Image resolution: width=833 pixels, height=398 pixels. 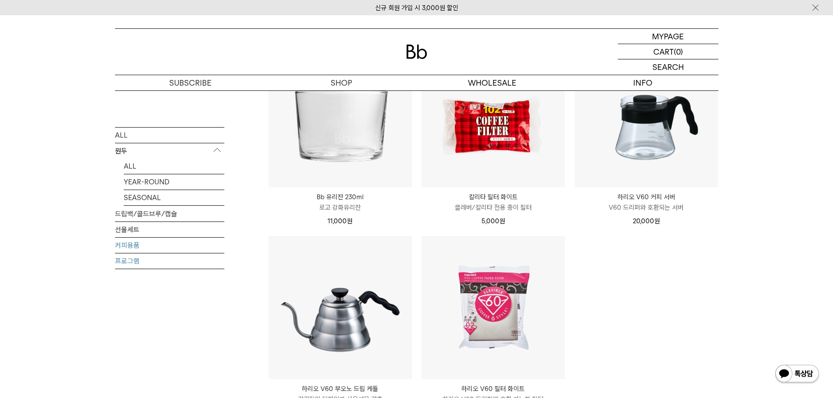 What do you see at coordinates (678, 52) in the screenshot?
I see `p: (0)` at bounding box center [678, 52].